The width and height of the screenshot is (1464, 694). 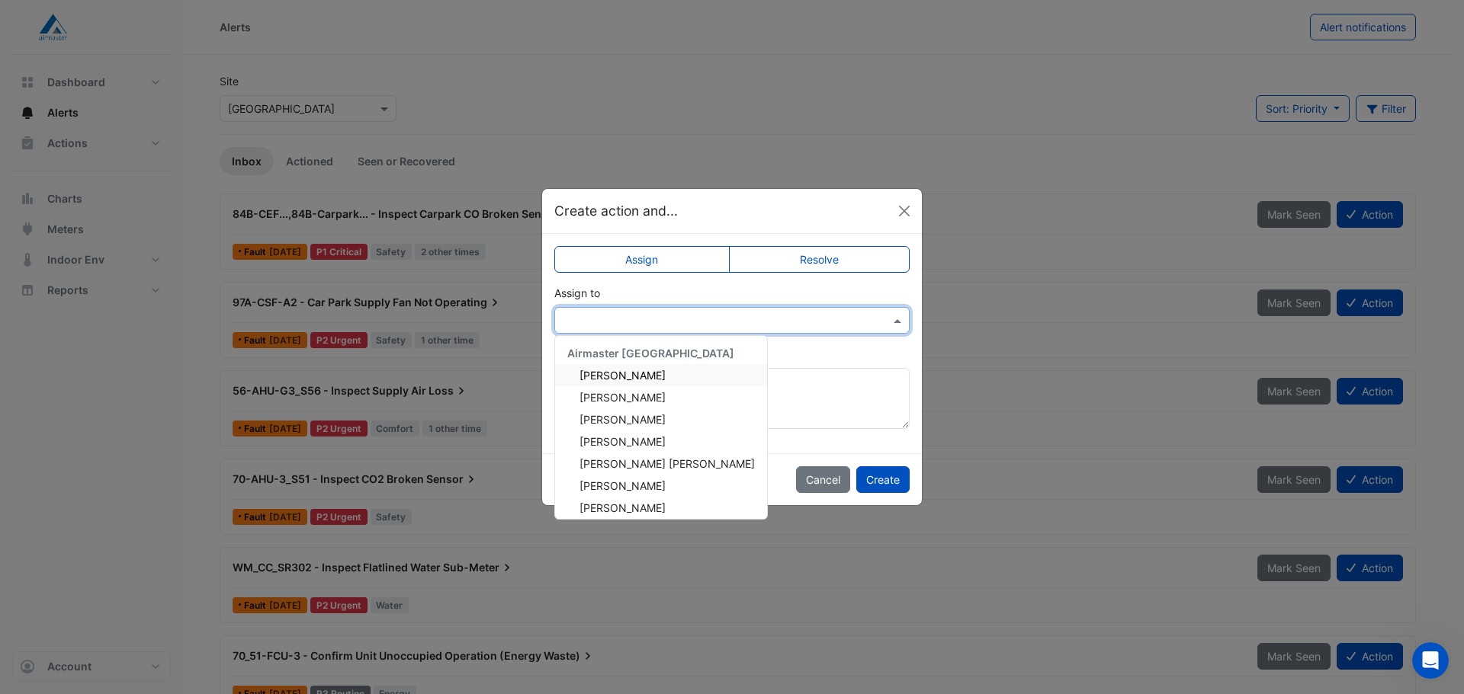 What do you see at coordinates (642, 259) in the screenshot?
I see `label: Assign` at bounding box center [642, 259].